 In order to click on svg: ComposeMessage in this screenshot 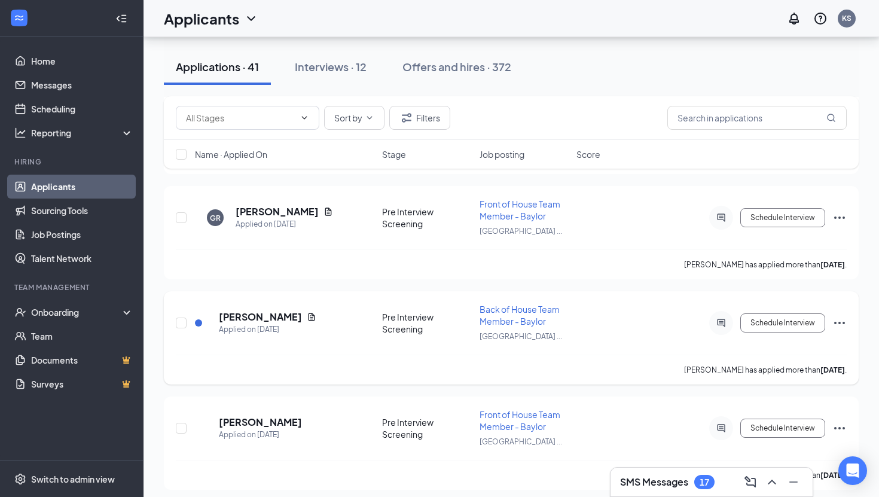, I will do `click(750, 482)`.